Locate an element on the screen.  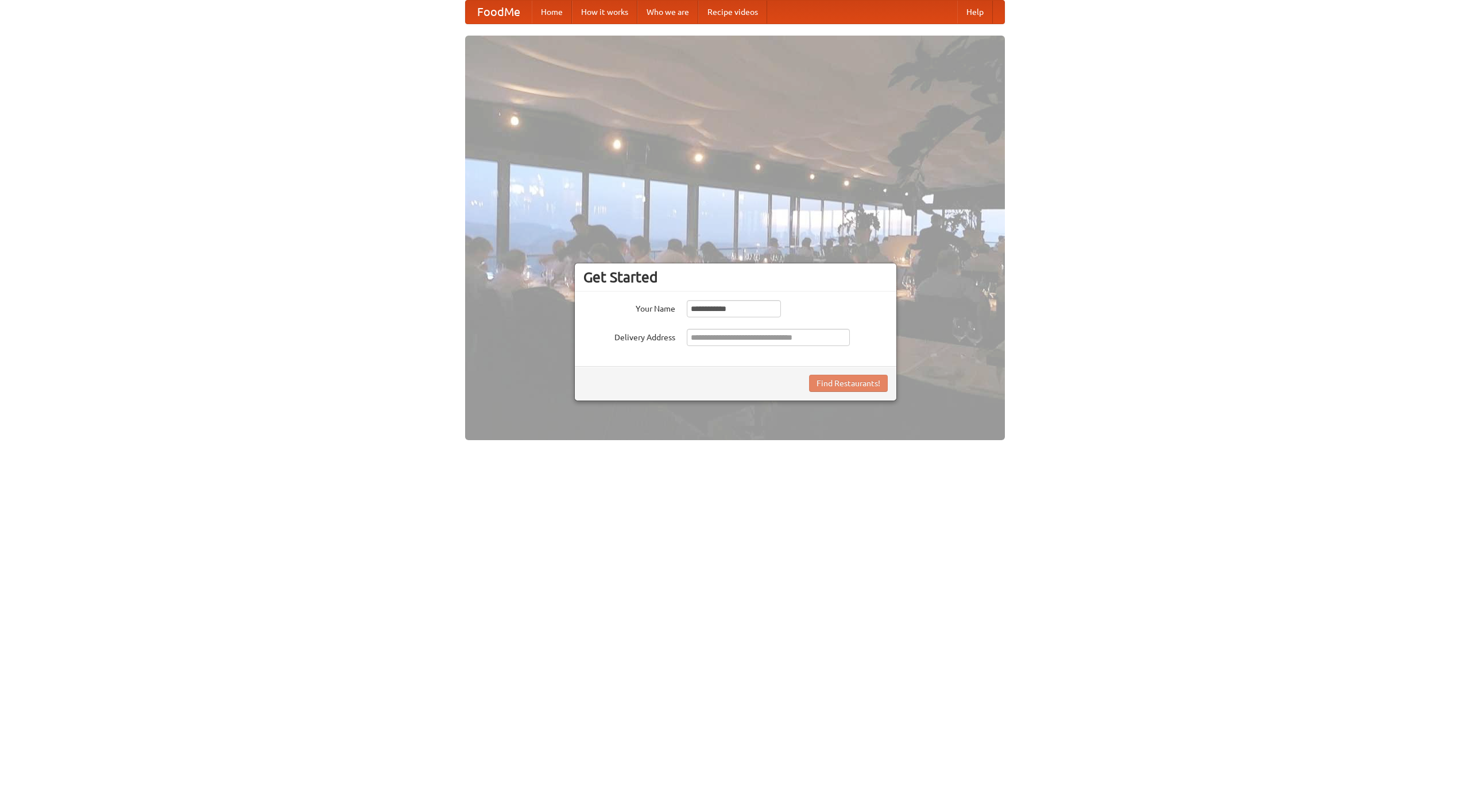
a: How it works is located at coordinates (604, 12).